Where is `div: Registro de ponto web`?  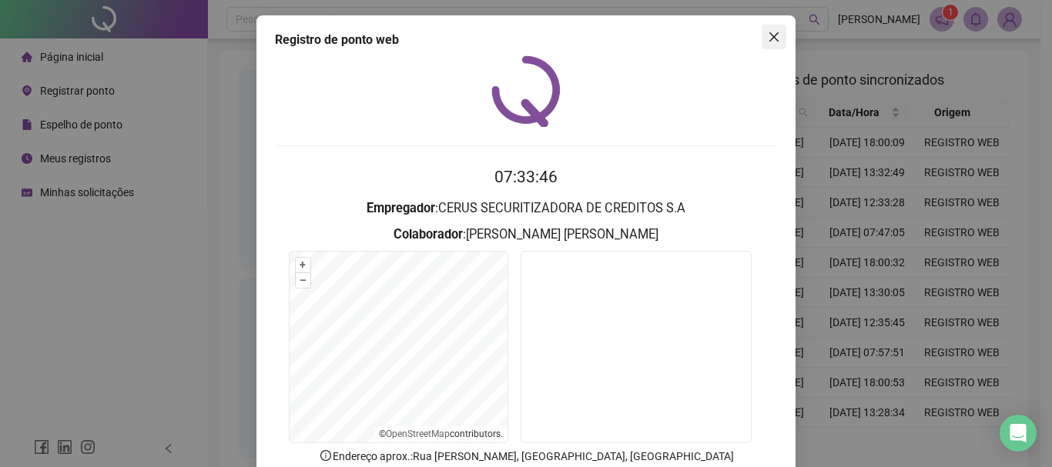
div: Registro de ponto web is located at coordinates (526, 40).